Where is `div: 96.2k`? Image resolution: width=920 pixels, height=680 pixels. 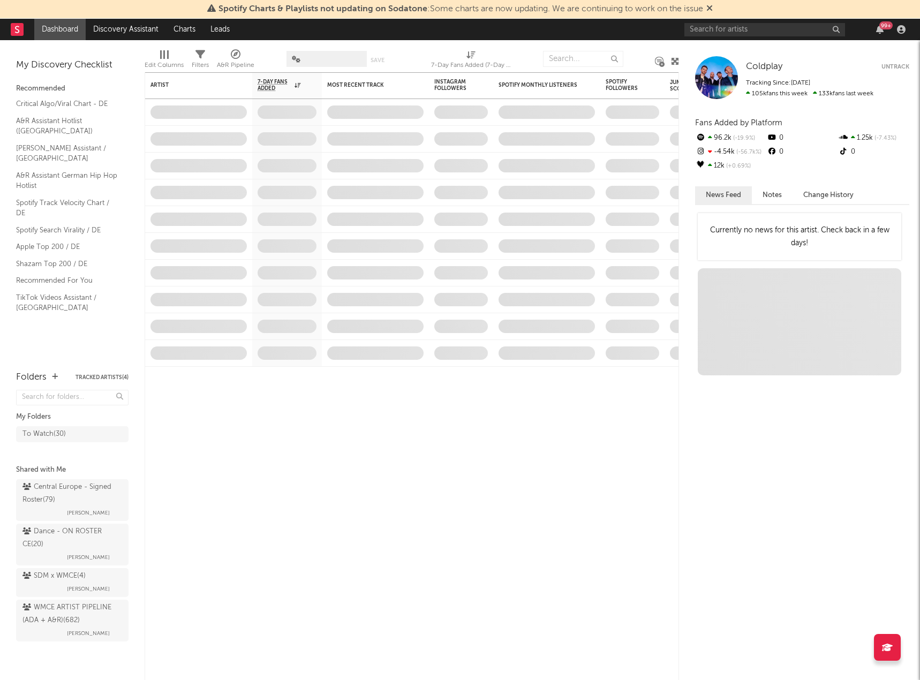
div: 96.2k is located at coordinates (730, 138).